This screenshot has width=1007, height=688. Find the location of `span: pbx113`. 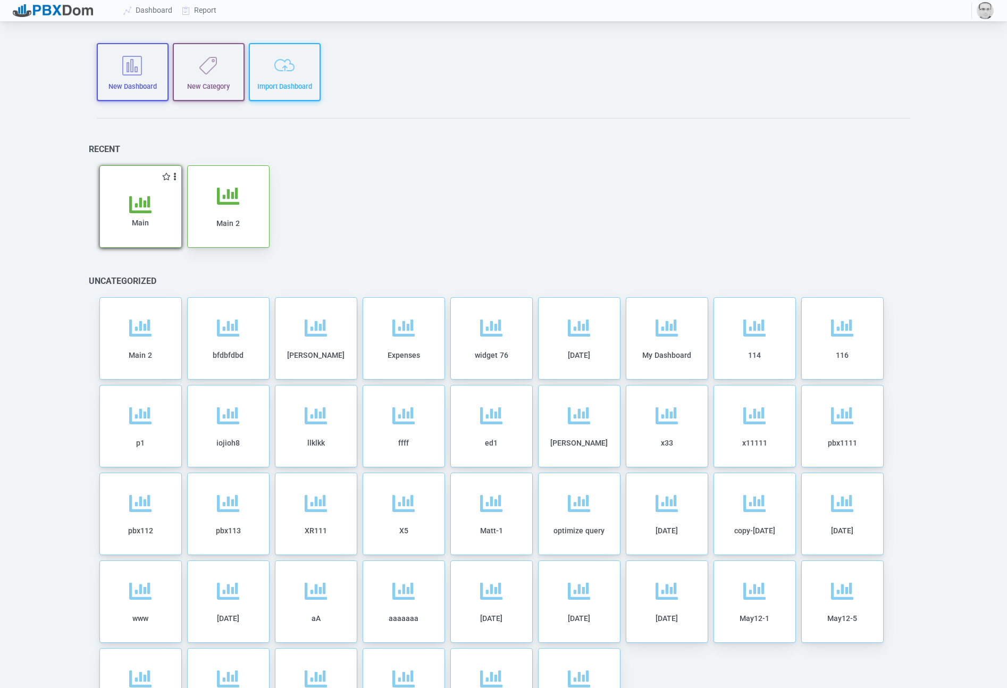

span: pbx113 is located at coordinates (228, 531).